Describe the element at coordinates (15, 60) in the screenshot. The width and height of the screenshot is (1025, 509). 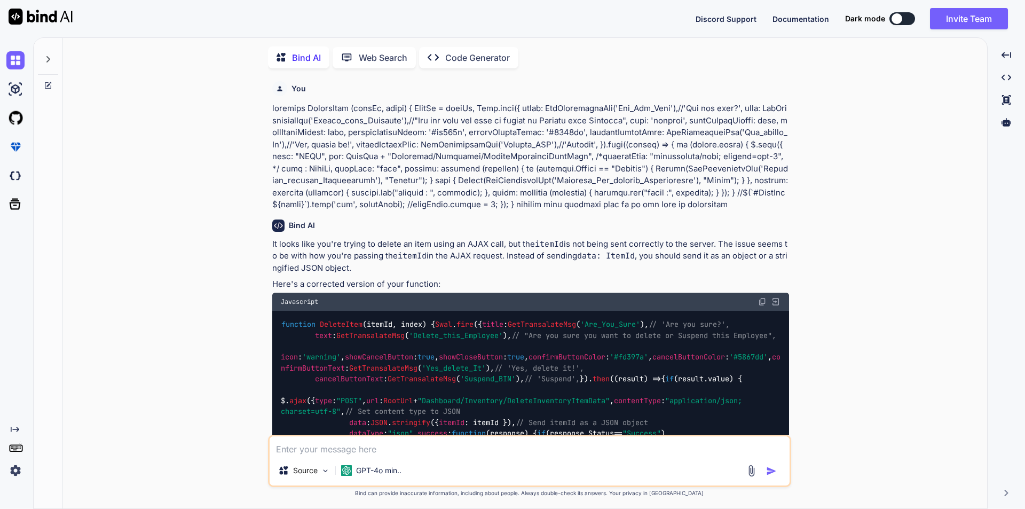
I see `img: chat` at that location.